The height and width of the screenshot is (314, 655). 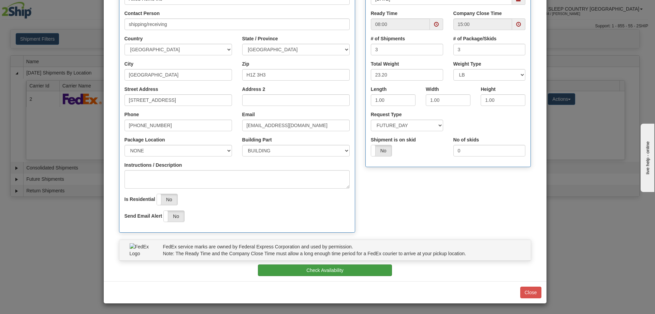 What do you see at coordinates (254, 89) in the screenshot?
I see `label: Address 2` at bounding box center [254, 89].